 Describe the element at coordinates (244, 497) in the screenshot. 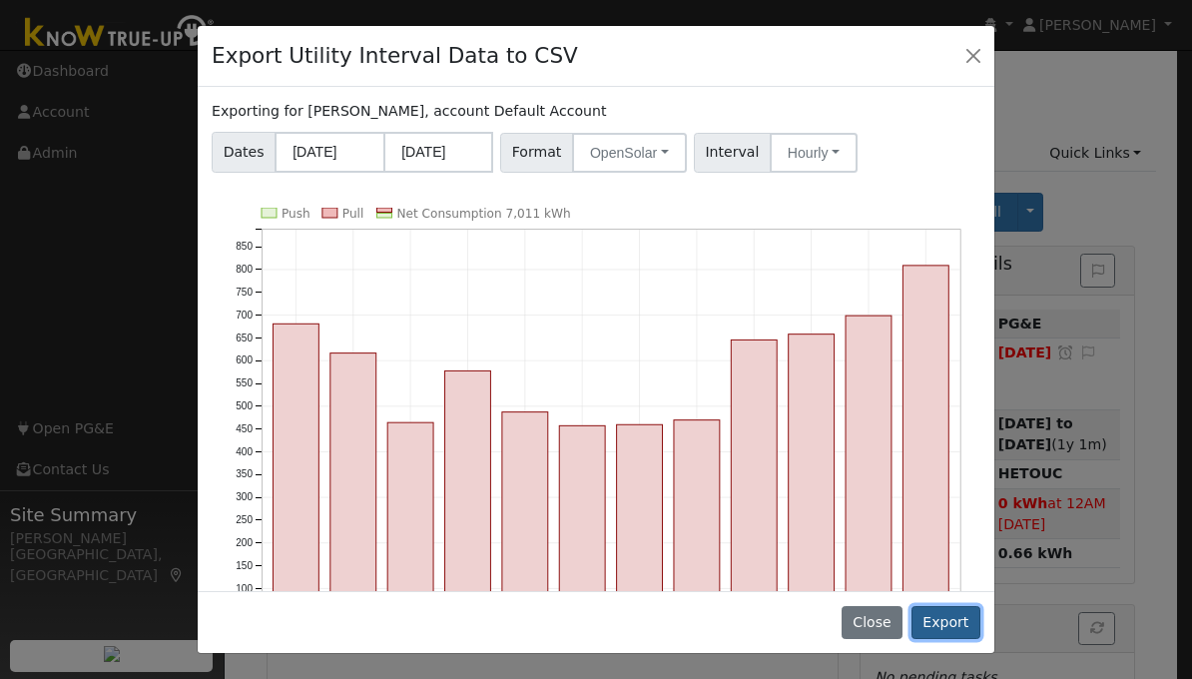

I see `text: 300` at that location.